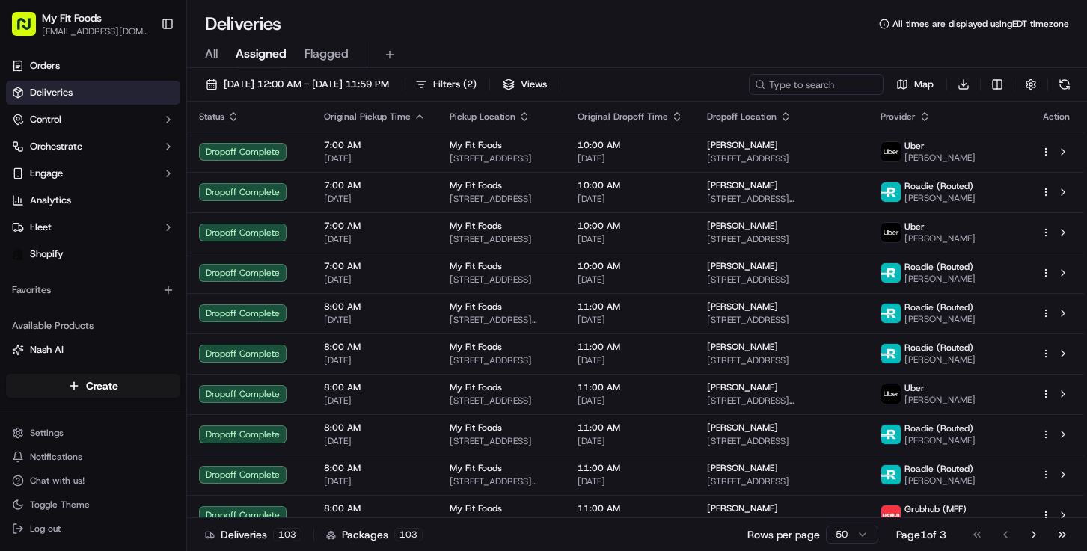 The width and height of the screenshot is (1087, 551). Describe the element at coordinates (93, 386) in the screenshot. I see `button: Create` at that location.